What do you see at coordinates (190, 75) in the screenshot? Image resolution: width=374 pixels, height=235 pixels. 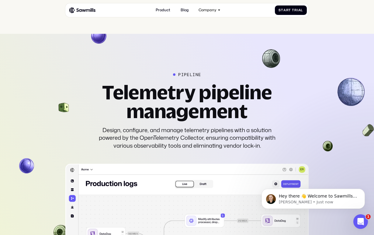 I see `div: pipeline` at bounding box center [190, 75].